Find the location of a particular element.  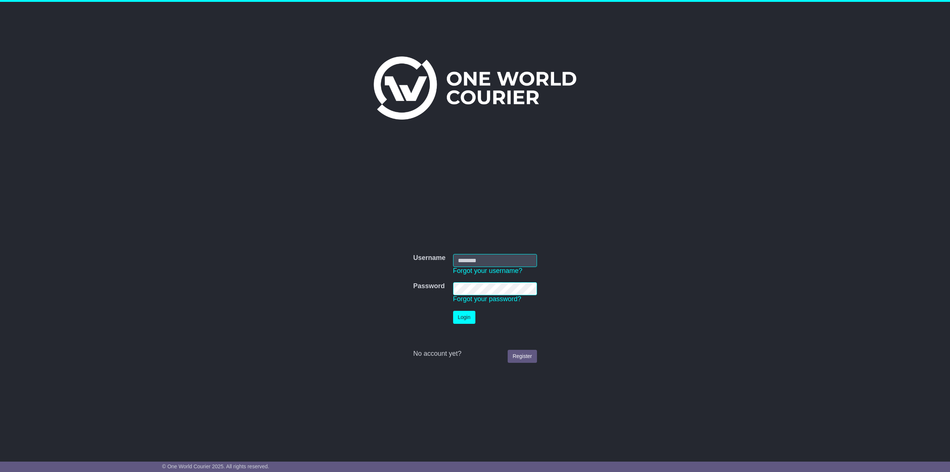

img: One World is located at coordinates (475, 88).